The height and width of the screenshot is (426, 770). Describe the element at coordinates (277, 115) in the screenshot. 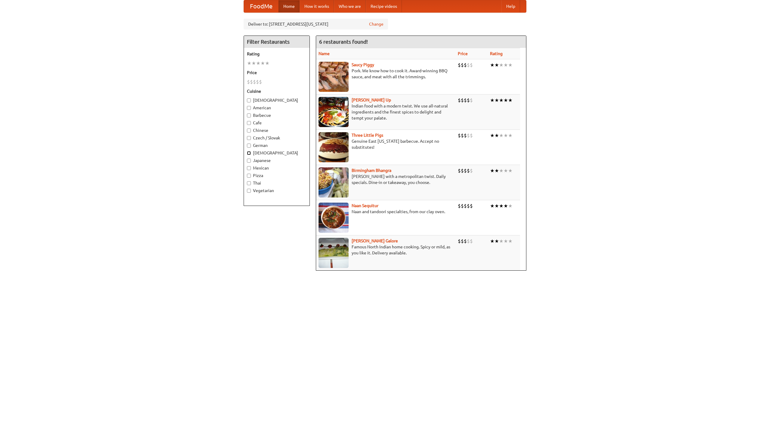

I see `label: Barbecue` at that location.